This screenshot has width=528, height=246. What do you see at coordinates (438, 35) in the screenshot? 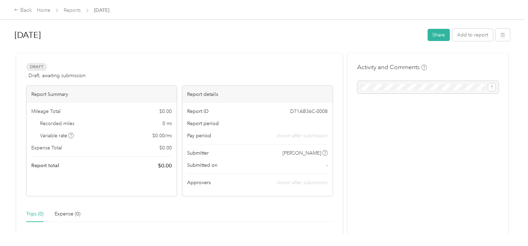
I see `button: Share` at bounding box center [438, 35].